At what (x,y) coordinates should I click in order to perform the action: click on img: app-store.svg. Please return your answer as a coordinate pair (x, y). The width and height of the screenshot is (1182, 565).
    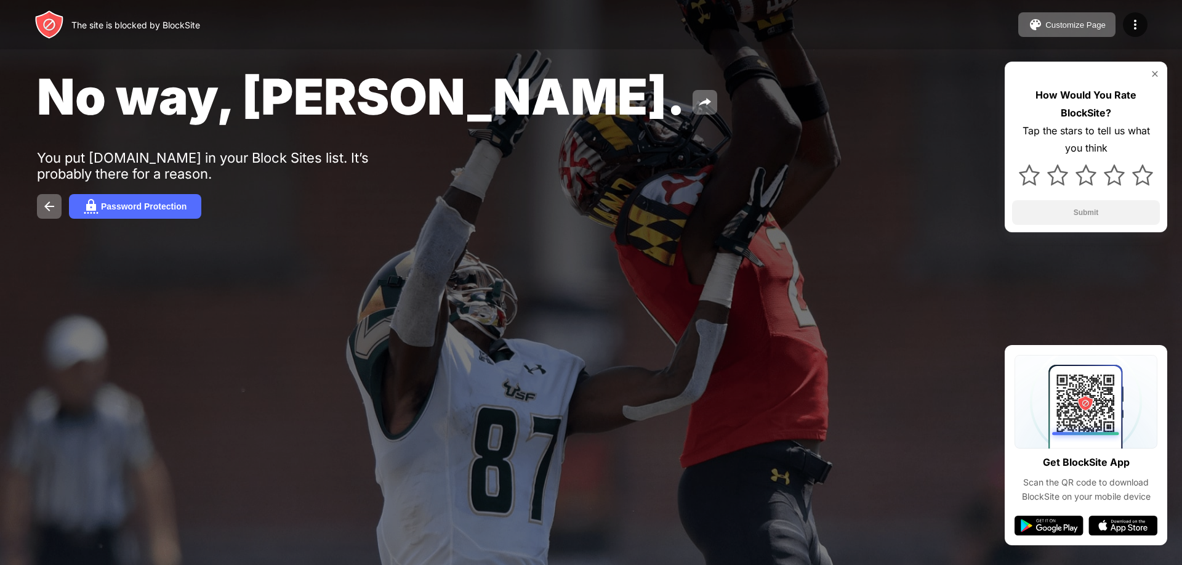
    Looking at the image, I should click on (1123, 525).